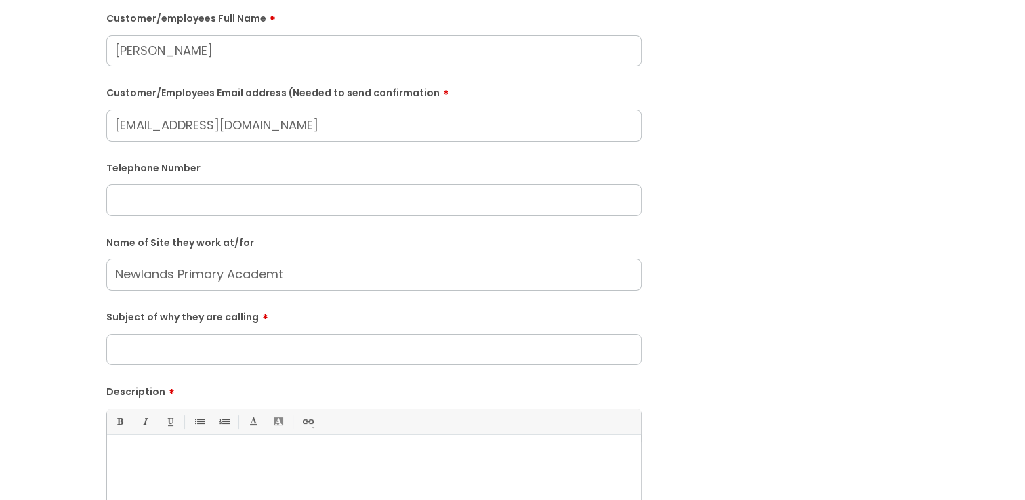 The height and width of the screenshot is (500, 1025). What do you see at coordinates (374, 241) in the screenshot?
I see `label: Name of Site they work at/for` at bounding box center [374, 241].